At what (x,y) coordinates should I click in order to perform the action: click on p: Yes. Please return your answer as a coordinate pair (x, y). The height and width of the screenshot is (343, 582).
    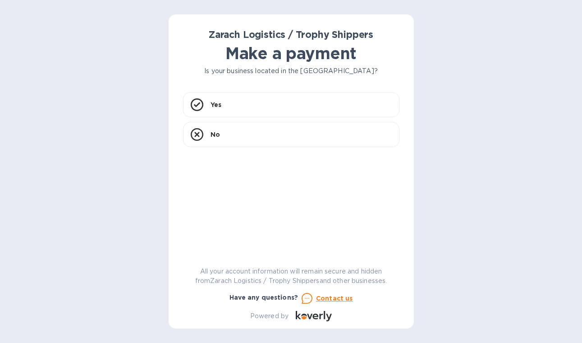
    Looking at the image, I should click on (216, 105).